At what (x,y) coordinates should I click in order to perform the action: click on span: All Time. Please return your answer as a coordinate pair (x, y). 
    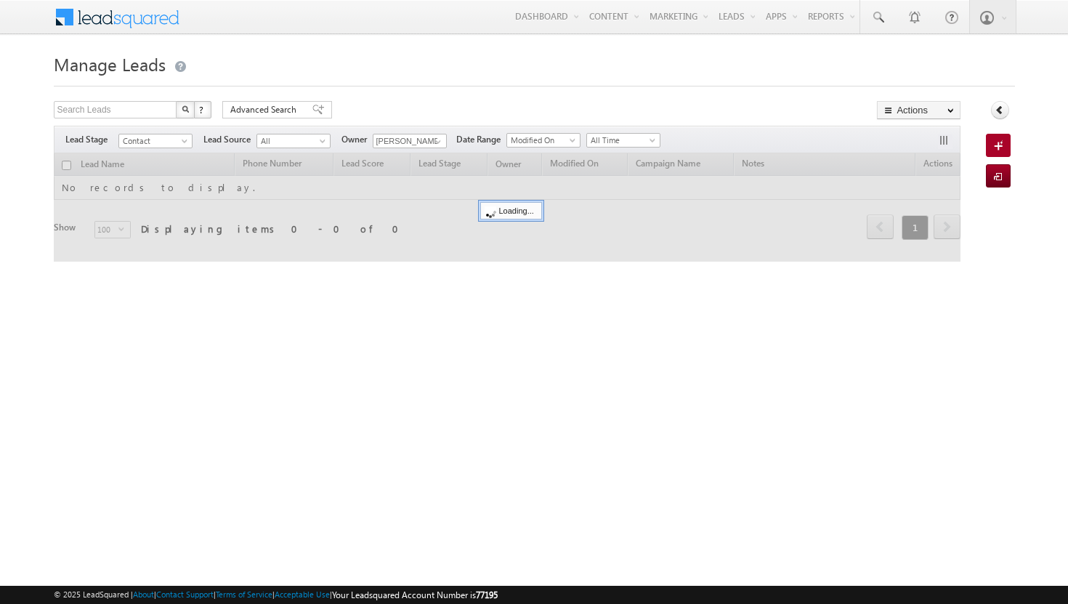
    Looking at the image, I should click on (621, 140).